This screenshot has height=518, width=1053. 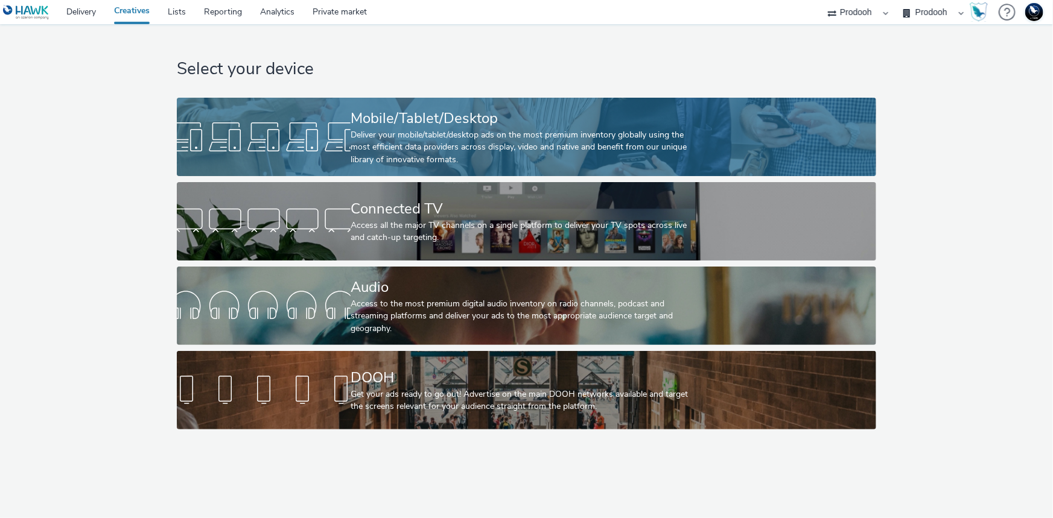 I want to click on div: DOOH, so click(x=524, y=378).